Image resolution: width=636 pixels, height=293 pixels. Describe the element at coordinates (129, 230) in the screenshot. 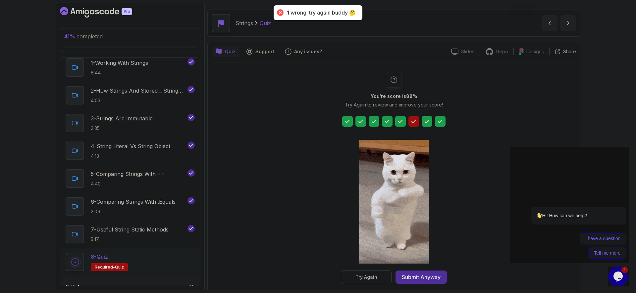

I see `p: 7 - Useful String Static Methods` at that location.